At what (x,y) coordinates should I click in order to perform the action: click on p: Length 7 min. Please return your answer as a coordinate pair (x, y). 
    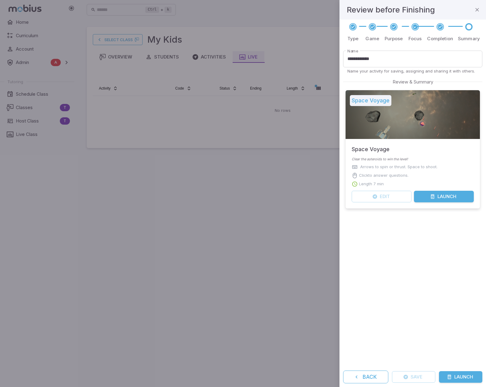
    Looking at the image, I should click on (371, 184).